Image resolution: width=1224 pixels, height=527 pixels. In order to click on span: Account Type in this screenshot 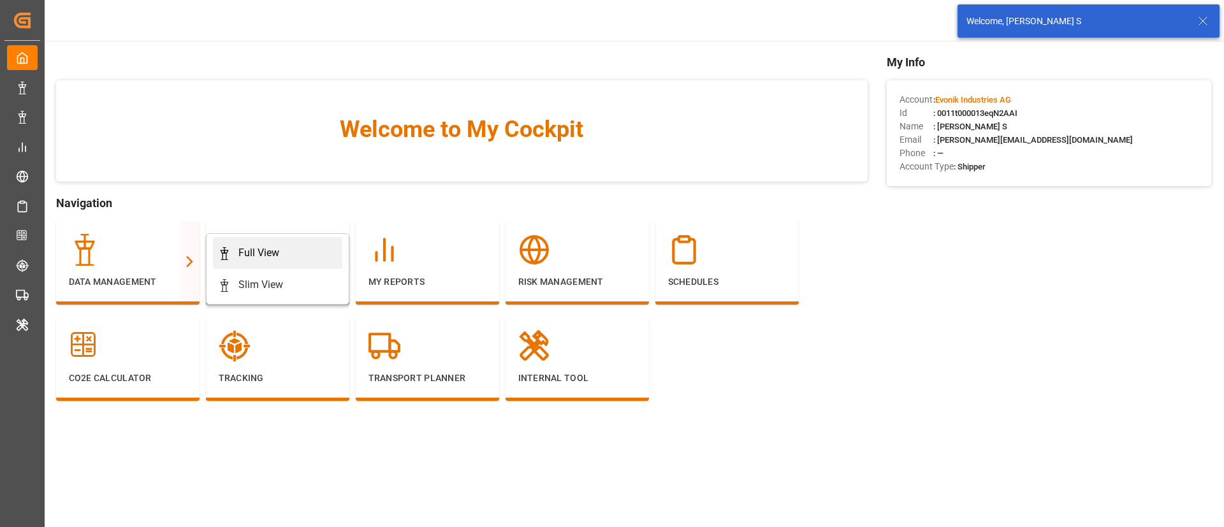, I will do `click(926, 166)`.